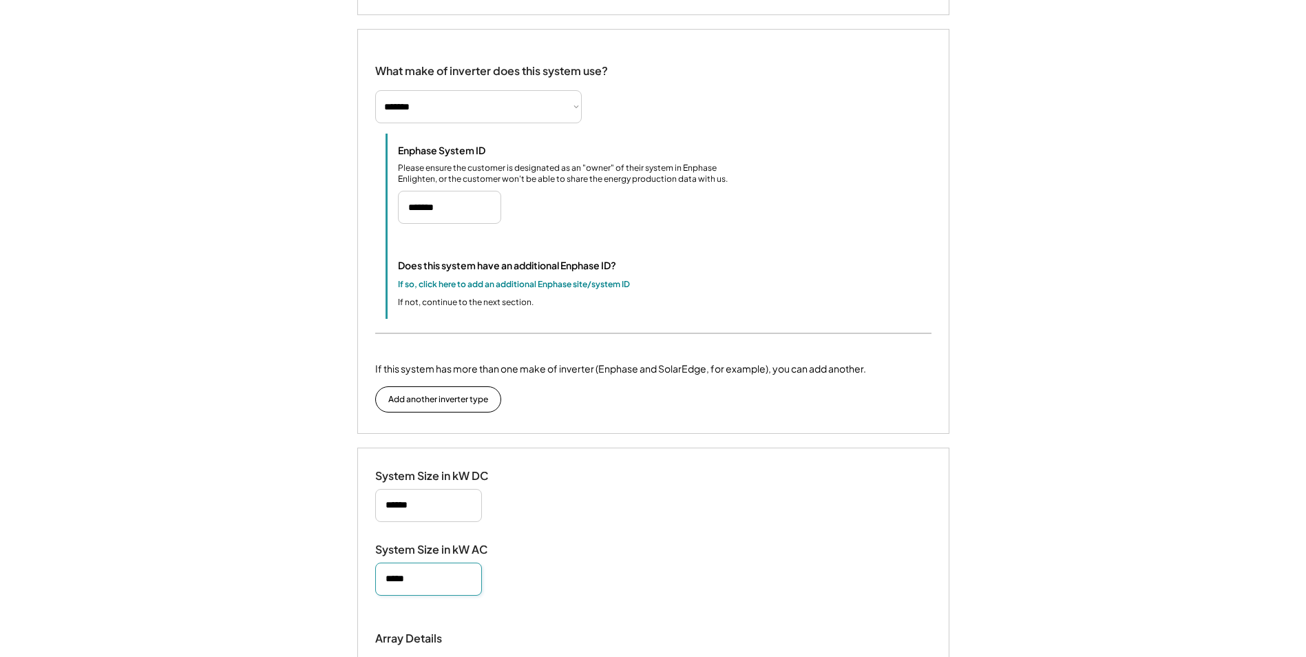 This screenshot has width=1306, height=657. Describe the element at coordinates (466, 302) in the screenshot. I see `div: If not, continue to the next section.` at that location.